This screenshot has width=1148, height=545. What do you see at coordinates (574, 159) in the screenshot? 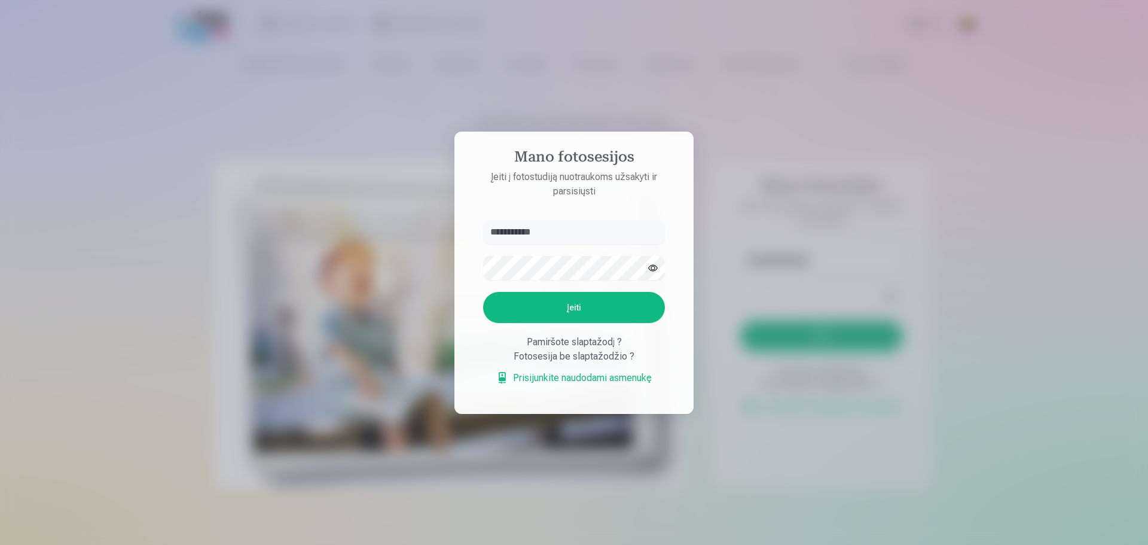
I see `h4: Mano fotosesijos` at bounding box center [574, 159].